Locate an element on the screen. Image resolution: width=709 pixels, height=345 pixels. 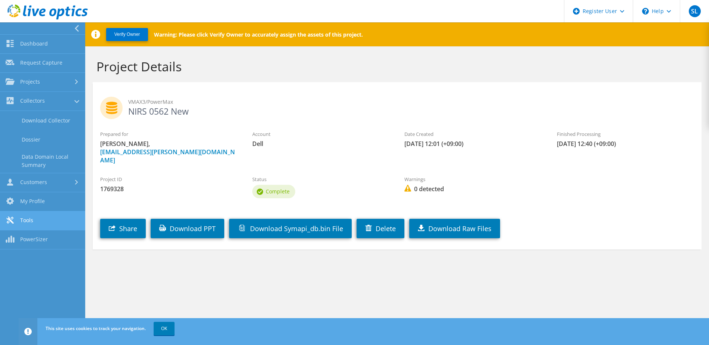
label: Finished Processing is located at coordinates (625, 134).